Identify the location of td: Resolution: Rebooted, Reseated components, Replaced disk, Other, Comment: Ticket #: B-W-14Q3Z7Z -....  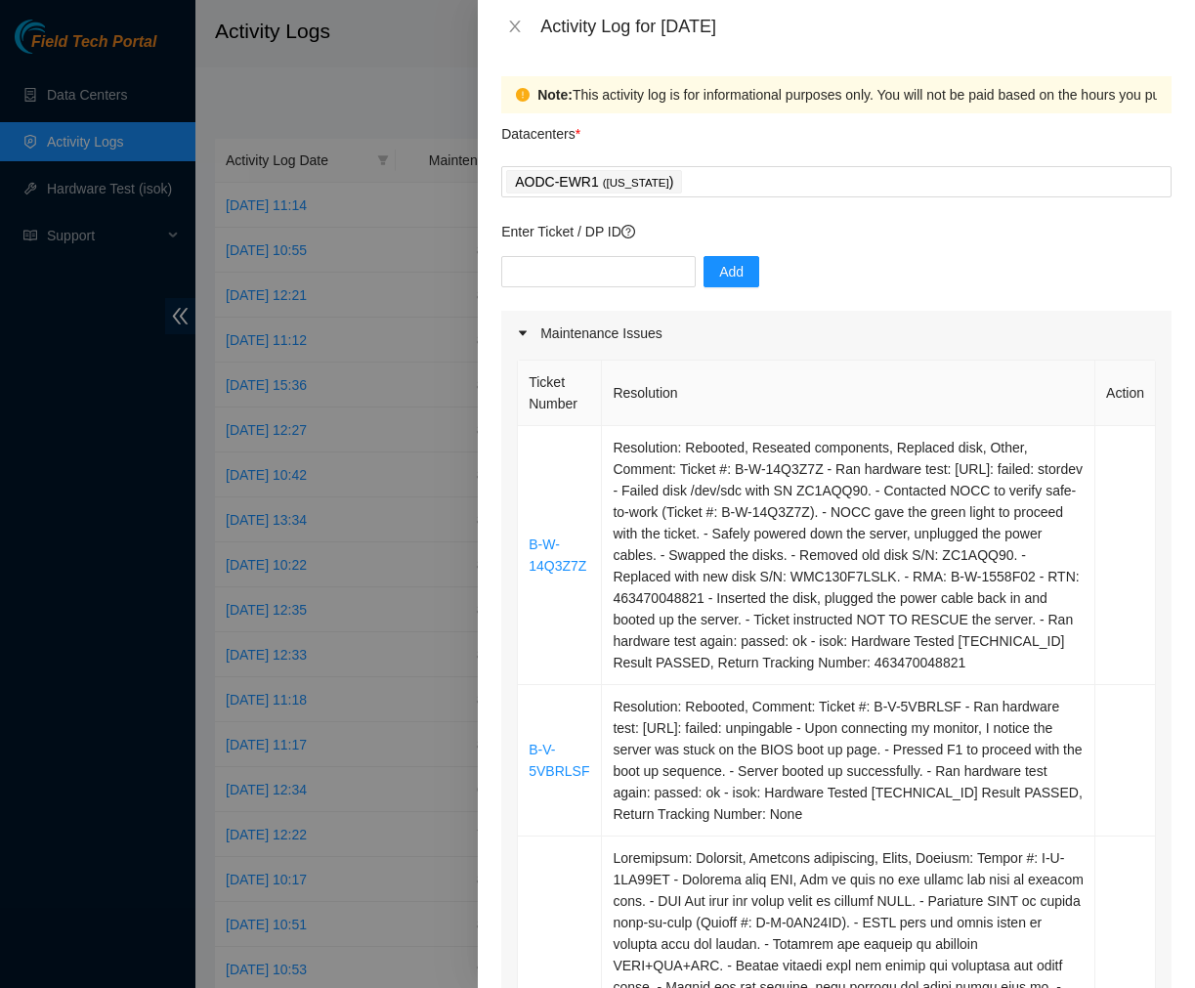
(848, 555).